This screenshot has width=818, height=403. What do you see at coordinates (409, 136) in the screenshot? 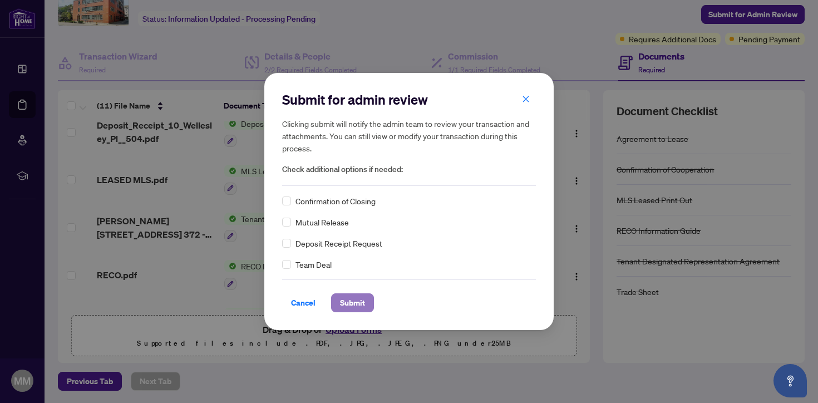
I see `h5: Clicking submit will notify the admin team to review your transaction and attachments. You can st...` at bounding box center [409, 136].